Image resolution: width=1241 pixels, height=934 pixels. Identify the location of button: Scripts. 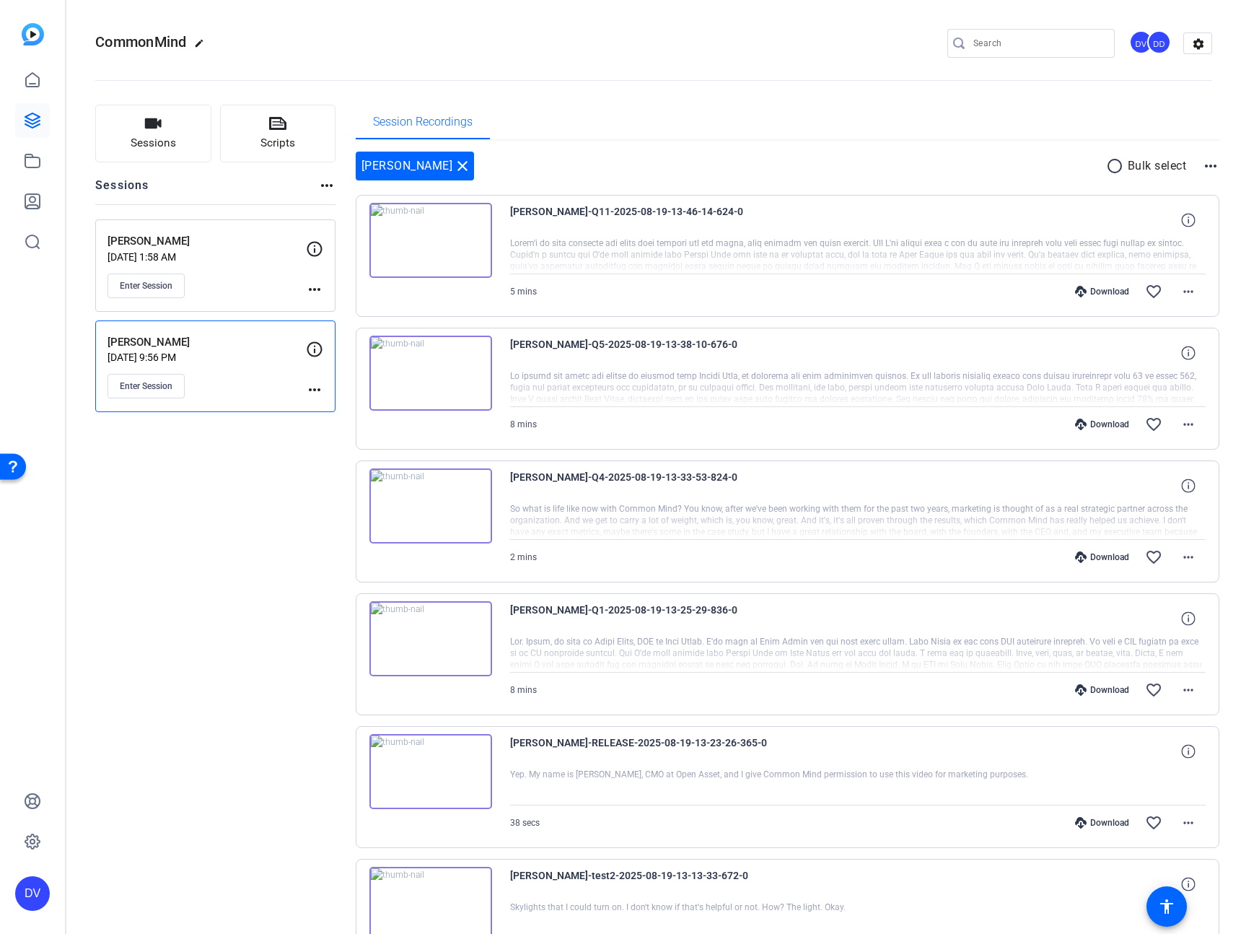
(278, 134).